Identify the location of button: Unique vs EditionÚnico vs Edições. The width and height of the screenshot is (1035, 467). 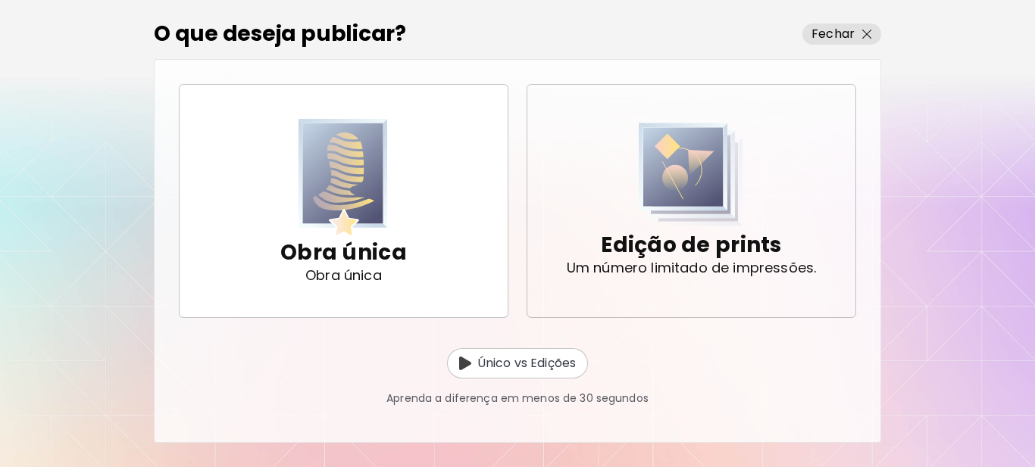
(517, 364).